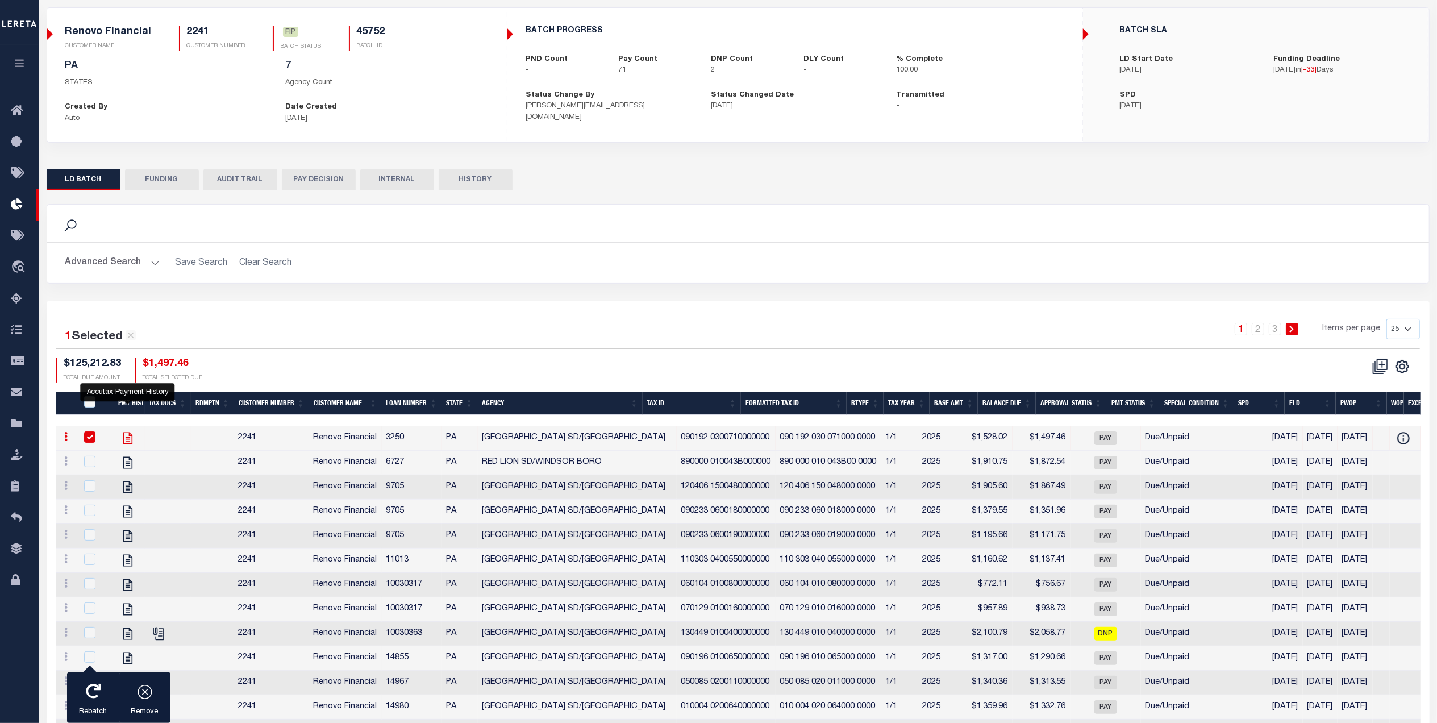  Describe the element at coordinates (829, 658) in the screenshot. I see `td: 090 196 010 065000 0000` at that location.